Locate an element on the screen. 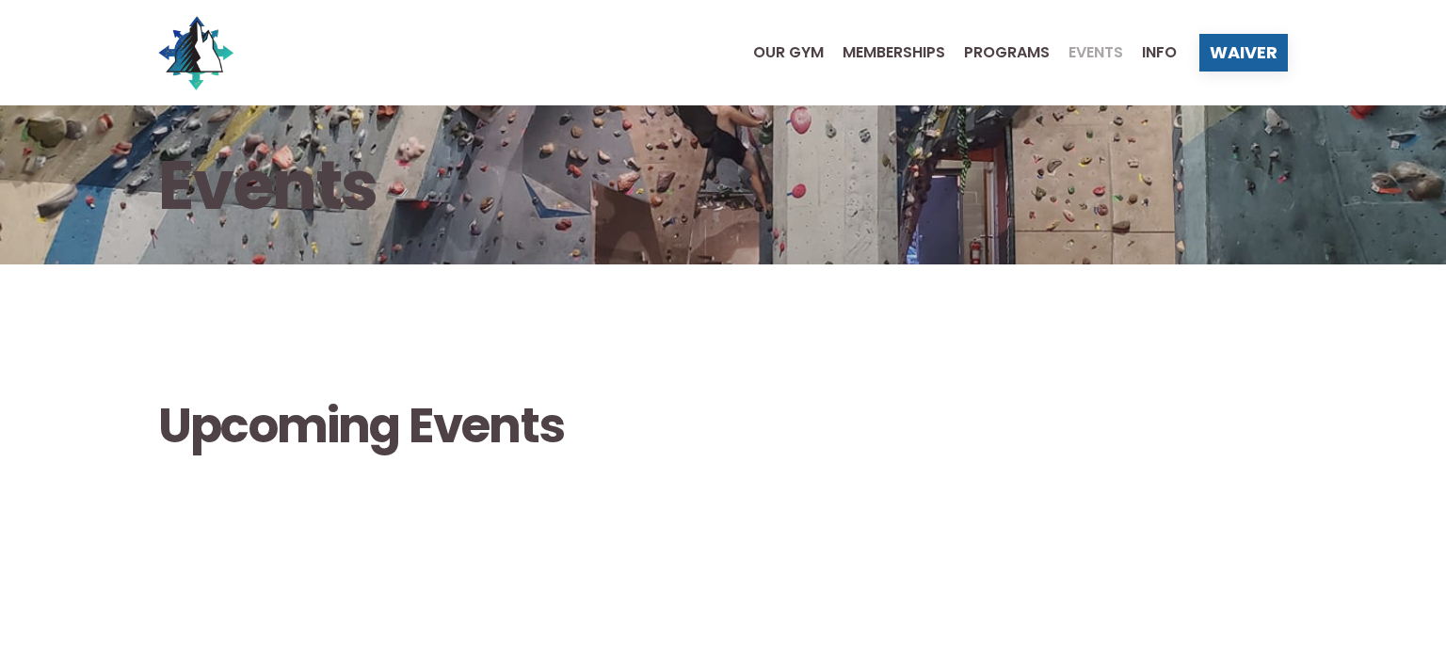 The image size is (1446, 654). a: Our Gym is located at coordinates (779, 53).